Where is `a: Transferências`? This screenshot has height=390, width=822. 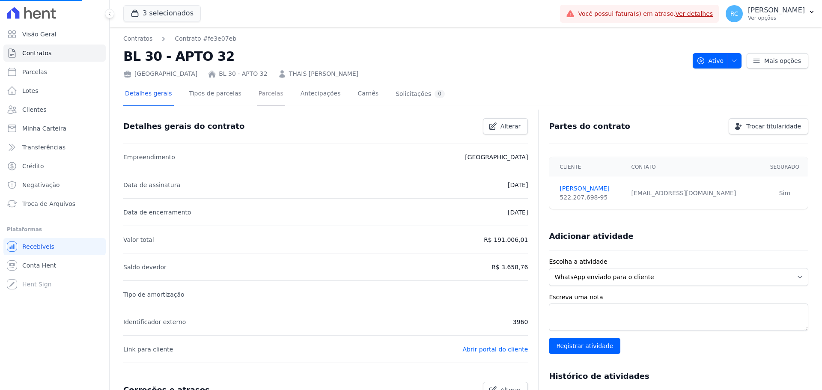 a: Transferências is located at coordinates (54, 147).